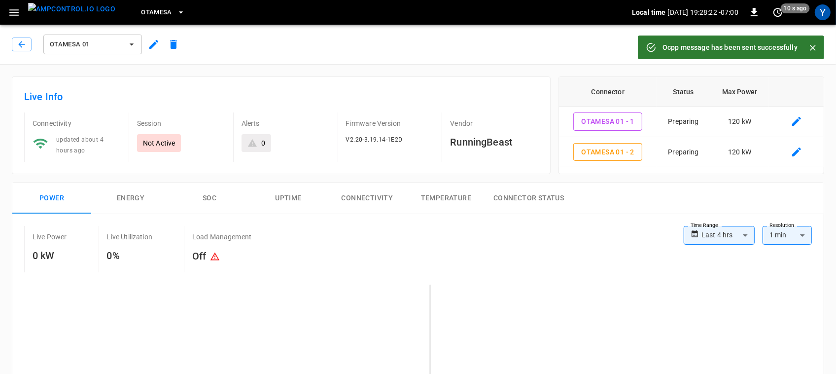 This screenshot has height=374, width=836. What do you see at coordinates (50, 237) in the screenshot?
I see `p: Live Power` at bounding box center [50, 237].